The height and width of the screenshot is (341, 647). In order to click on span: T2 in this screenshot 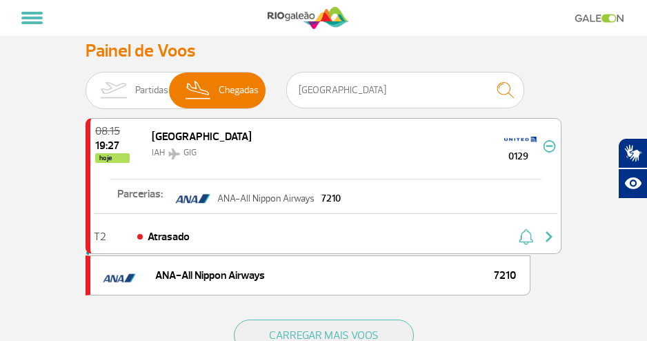, I will do `click(100, 237)`.